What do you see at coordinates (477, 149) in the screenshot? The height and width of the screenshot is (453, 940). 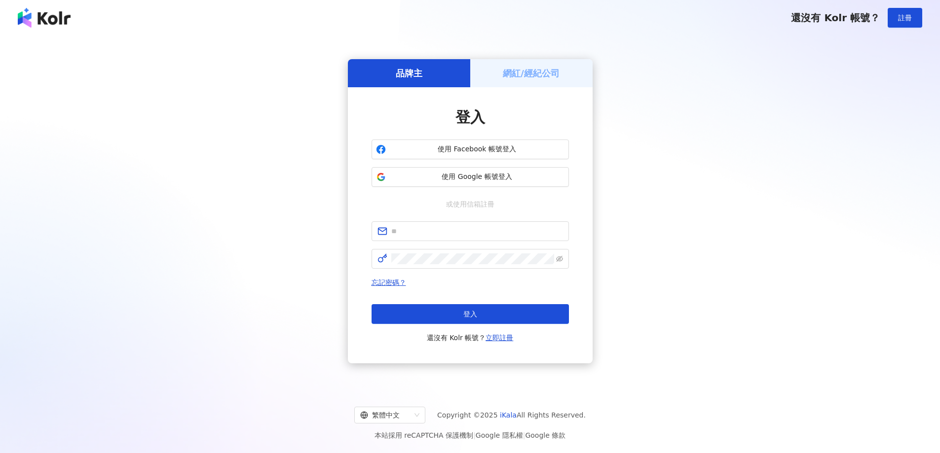 I see `span: 使用 Facebook 帳號登入` at bounding box center [477, 149].